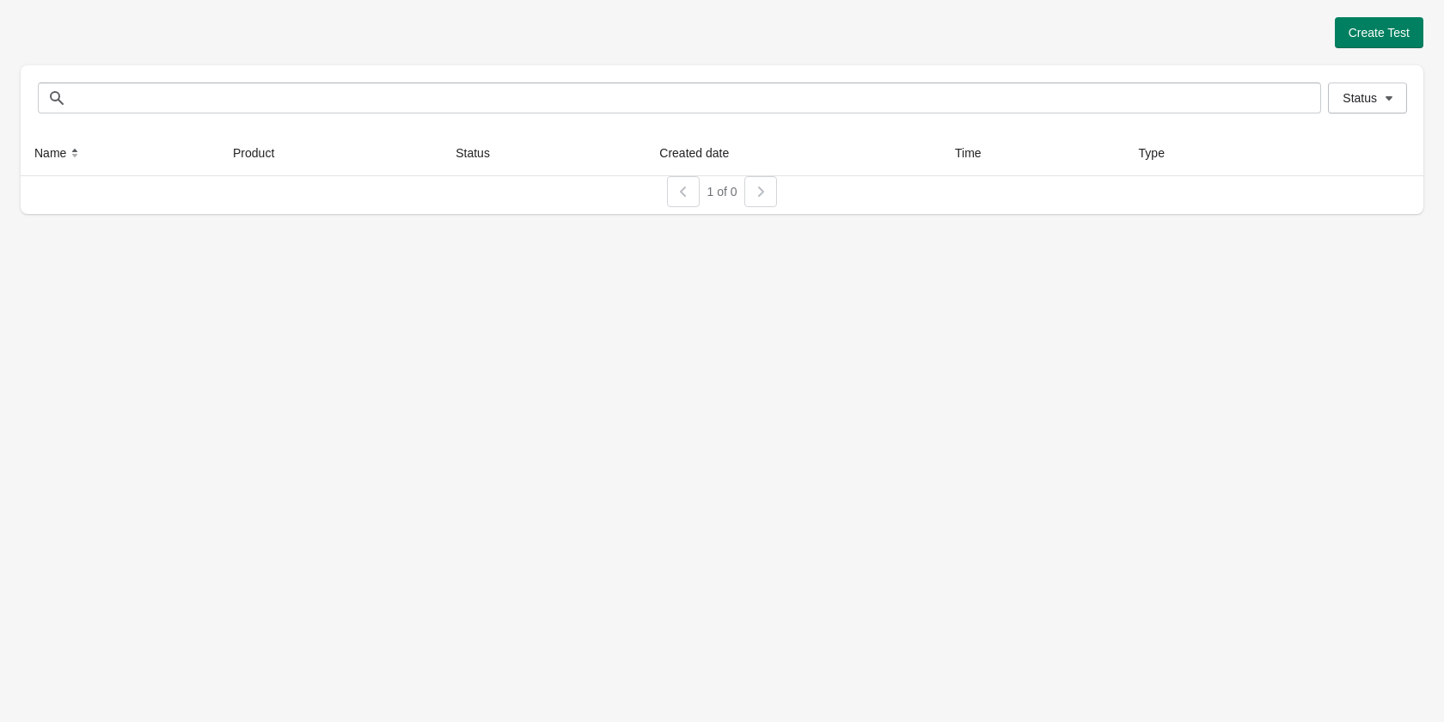 This screenshot has width=1444, height=722. I want to click on button: Product, so click(262, 153).